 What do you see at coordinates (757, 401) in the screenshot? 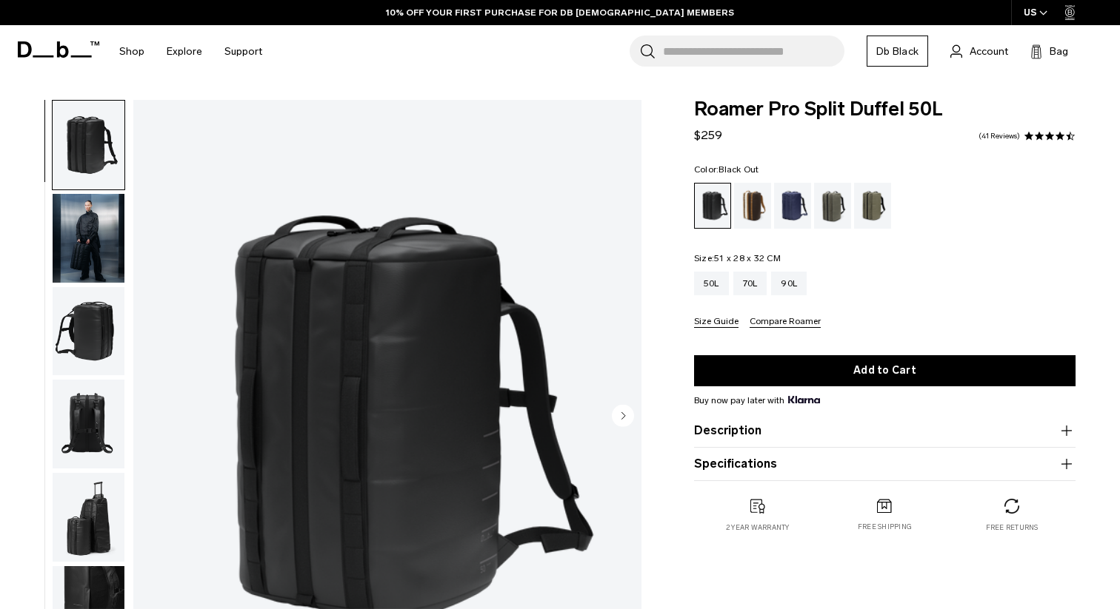
I see `span: Buy now pay later with` at bounding box center [757, 401].